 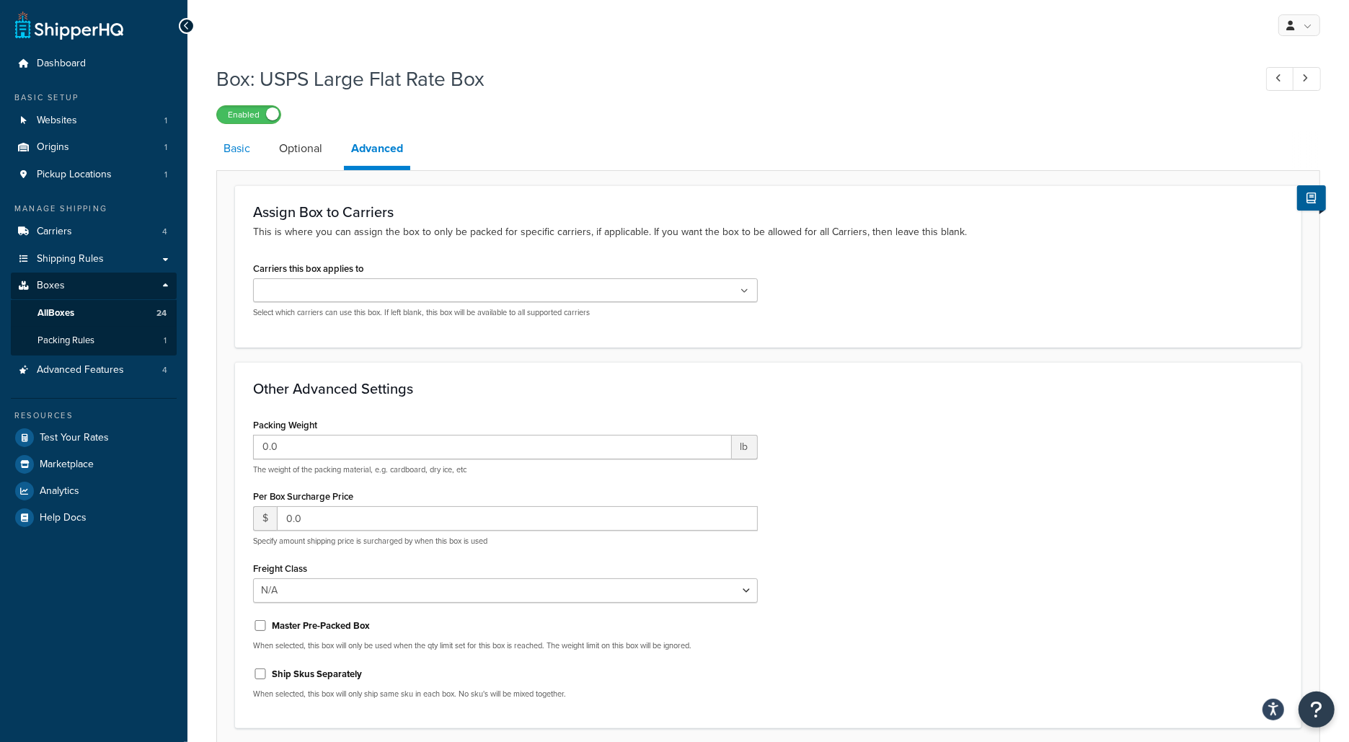 What do you see at coordinates (94, 491) in the screenshot?
I see `li: Analytics` at bounding box center [94, 491].